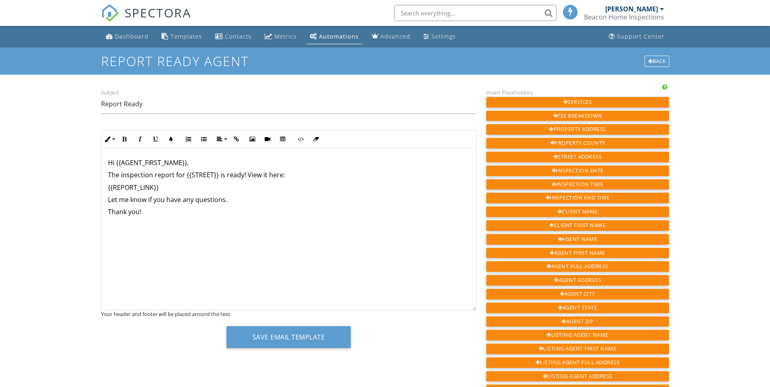 Image resolution: width=770 pixels, height=387 pixels. I want to click on div: Metrics, so click(285, 36).